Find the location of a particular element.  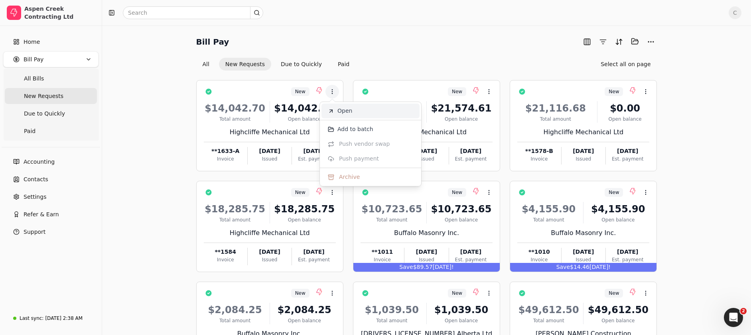

span: Contacts is located at coordinates (36, 179).